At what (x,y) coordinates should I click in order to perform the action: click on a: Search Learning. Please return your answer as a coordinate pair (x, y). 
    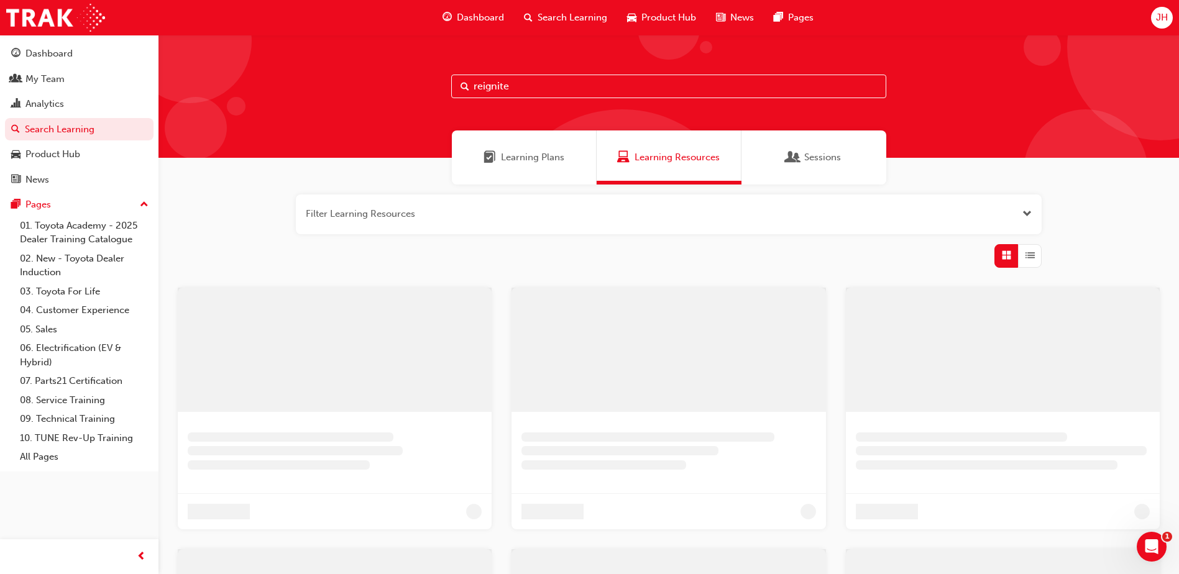
    Looking at the image, I should click on (79, 129).